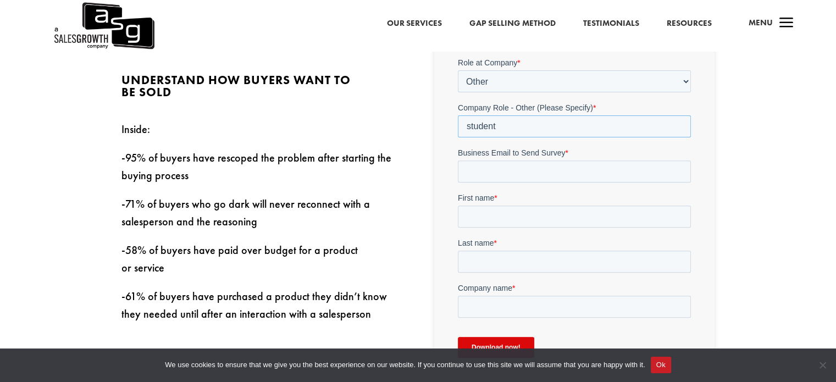 The image size is (836, 382). Describe the element at coordinates (823, 365) in the screenshot. I see `span: No` at that location.